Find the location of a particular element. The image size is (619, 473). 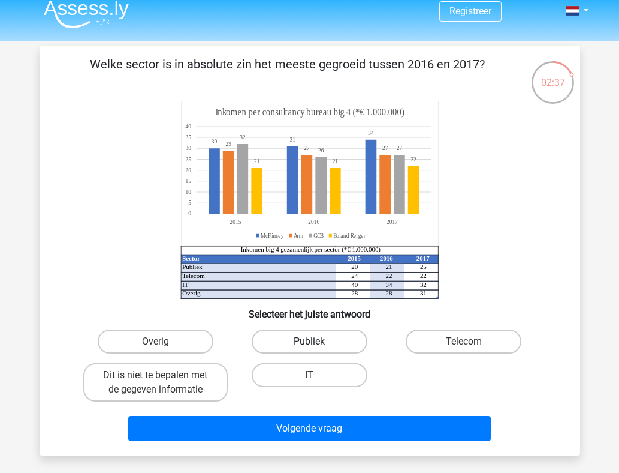

label: Overig is located at coordinates (155, 341).